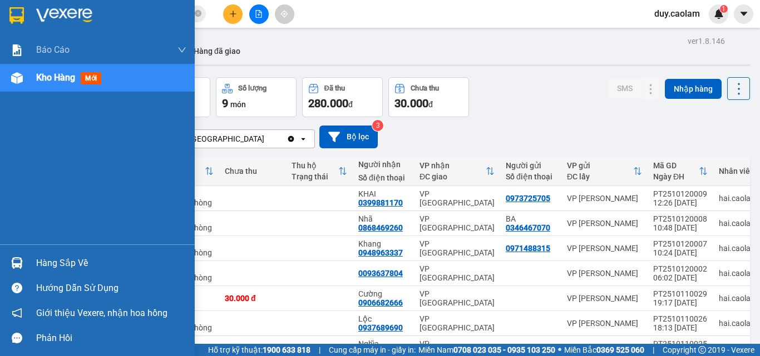 This screenshot has width=760, height=356. Describe the element at coordinates (111, 289) in the screenshot. I see `div: Hướng dẫn sử dụng` at that location.